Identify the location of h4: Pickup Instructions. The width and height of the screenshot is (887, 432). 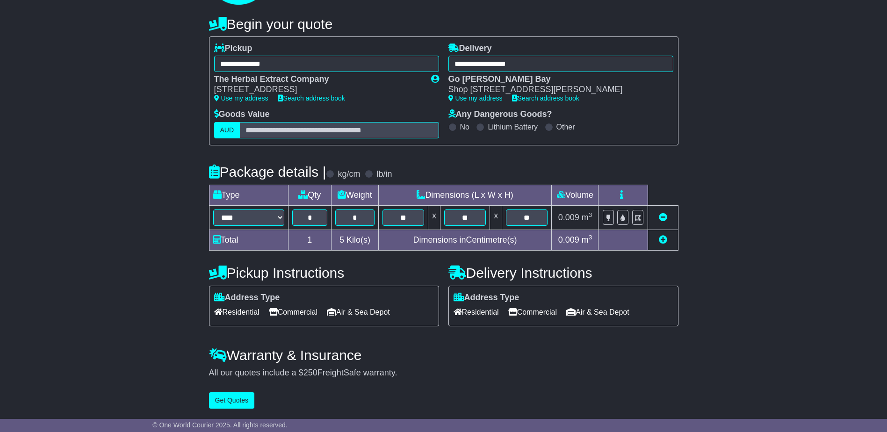
(324, 272).